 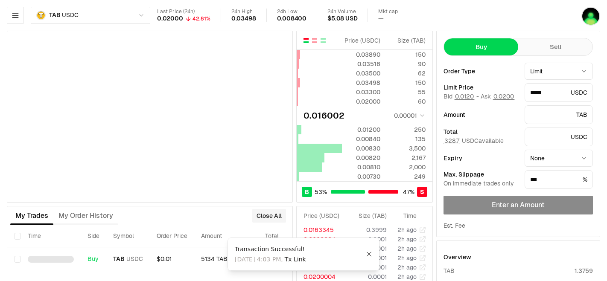 What do you see at coordinates (361, 55) in the screenshot?
I see `div: 0.03890` at bounding box center [361, 55].